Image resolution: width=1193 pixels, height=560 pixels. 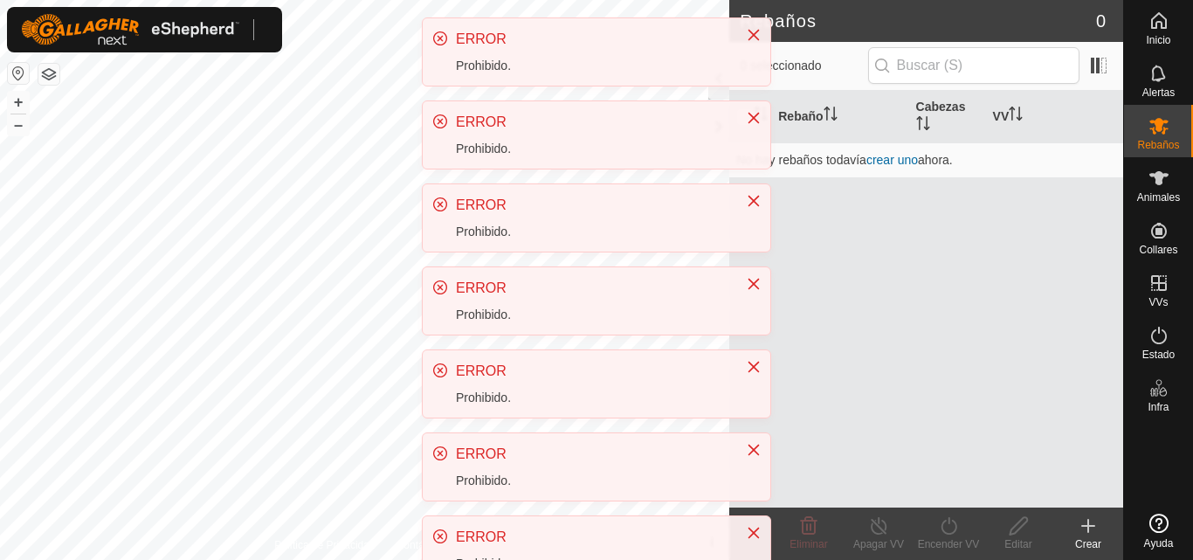 What do you see at coordinates (948, 544) in the screenshot?
I see `div: Encender VV` at bounding box center [948, 544].